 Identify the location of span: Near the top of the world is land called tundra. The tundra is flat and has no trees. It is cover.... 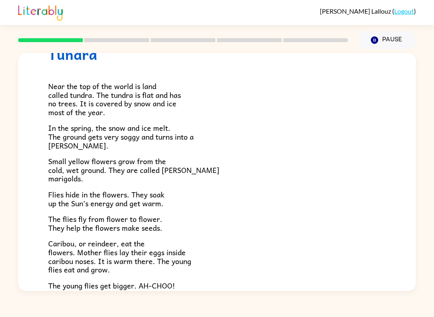
(114, 99).